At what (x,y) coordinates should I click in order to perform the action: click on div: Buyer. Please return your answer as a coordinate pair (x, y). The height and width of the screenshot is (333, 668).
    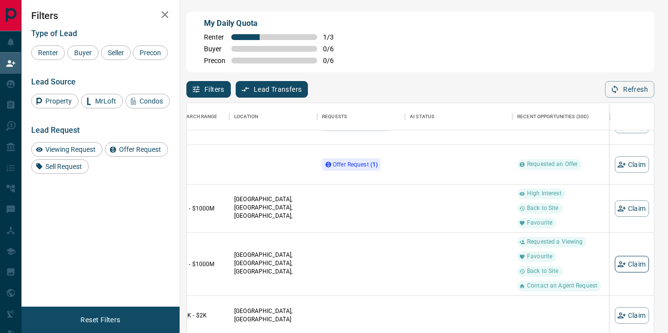
    Looking at the image, I should click on (83, 53).